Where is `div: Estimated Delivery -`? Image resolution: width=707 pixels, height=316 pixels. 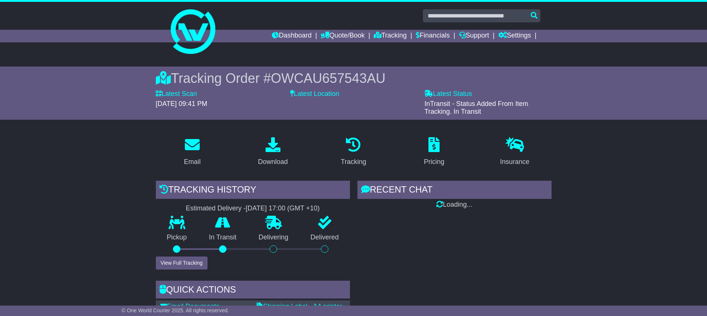 div: Estimated Delivery - is located at coordinates (253, 209).